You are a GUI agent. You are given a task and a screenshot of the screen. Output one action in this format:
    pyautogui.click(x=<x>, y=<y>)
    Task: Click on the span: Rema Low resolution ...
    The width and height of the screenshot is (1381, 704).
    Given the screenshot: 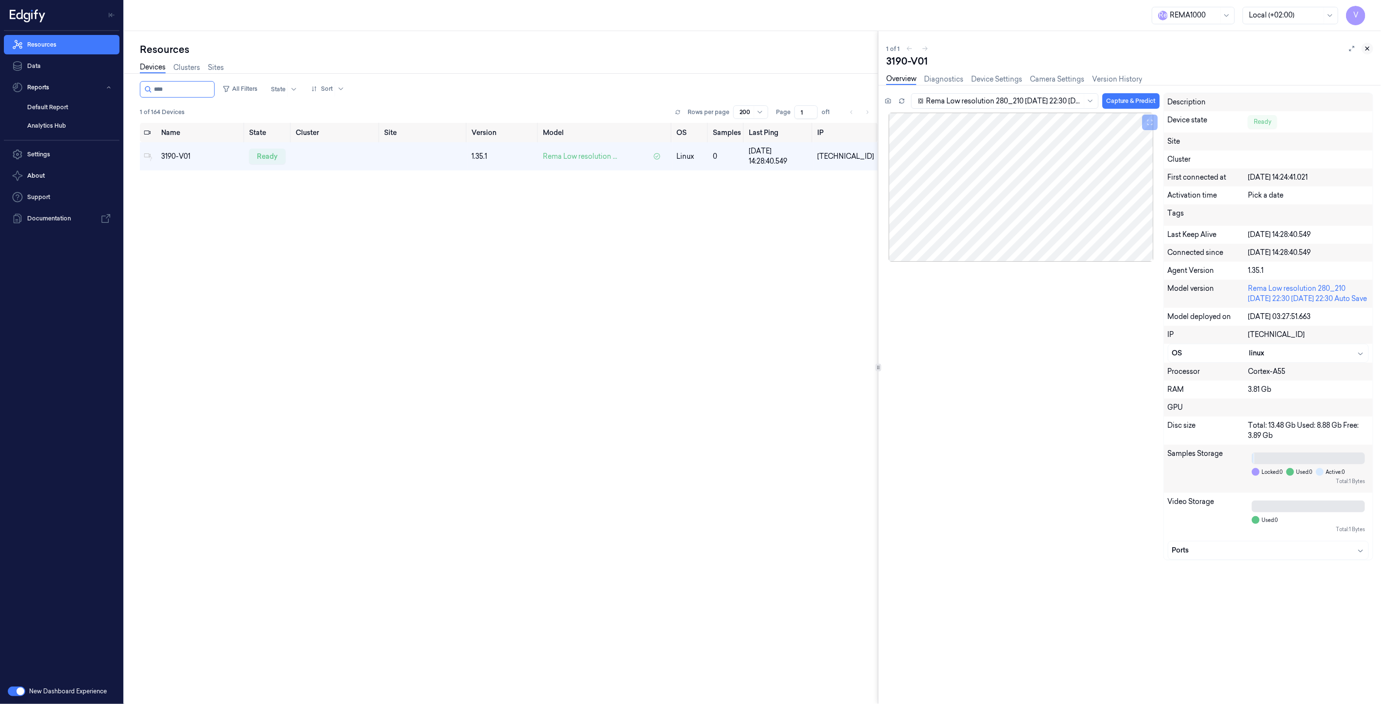 What is the action you would take?
    pyautogui.click(x=580, y=156)
    